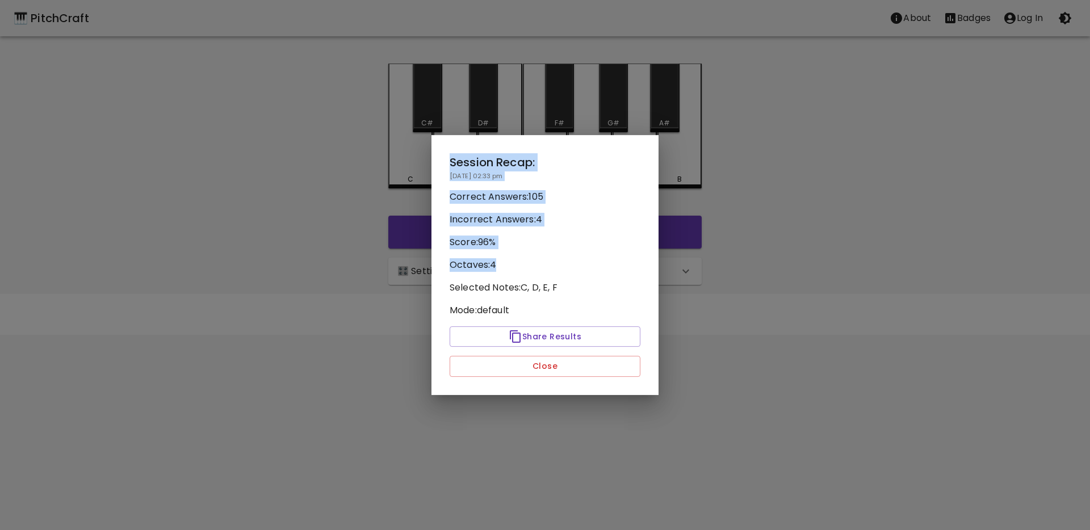  I want to click on p: Correct Answers: 105, so click(545, 197).